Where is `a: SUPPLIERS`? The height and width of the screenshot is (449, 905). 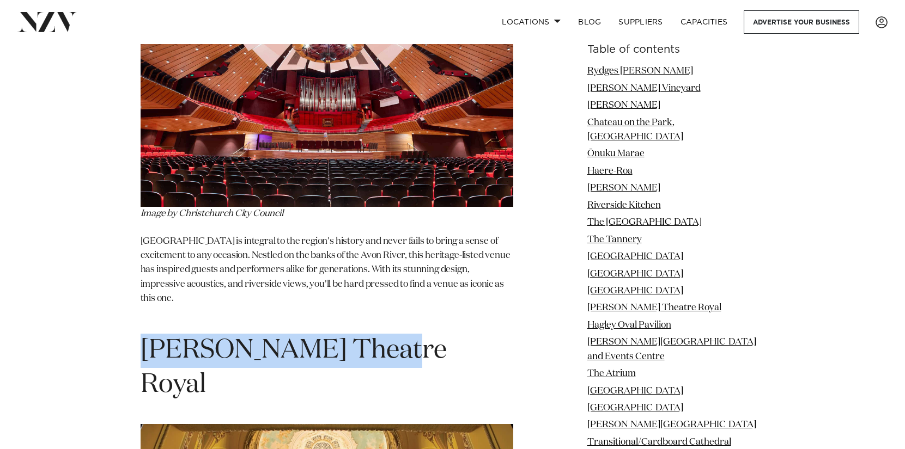 a: SUPPLIERS is located at coordinates (640, 22).